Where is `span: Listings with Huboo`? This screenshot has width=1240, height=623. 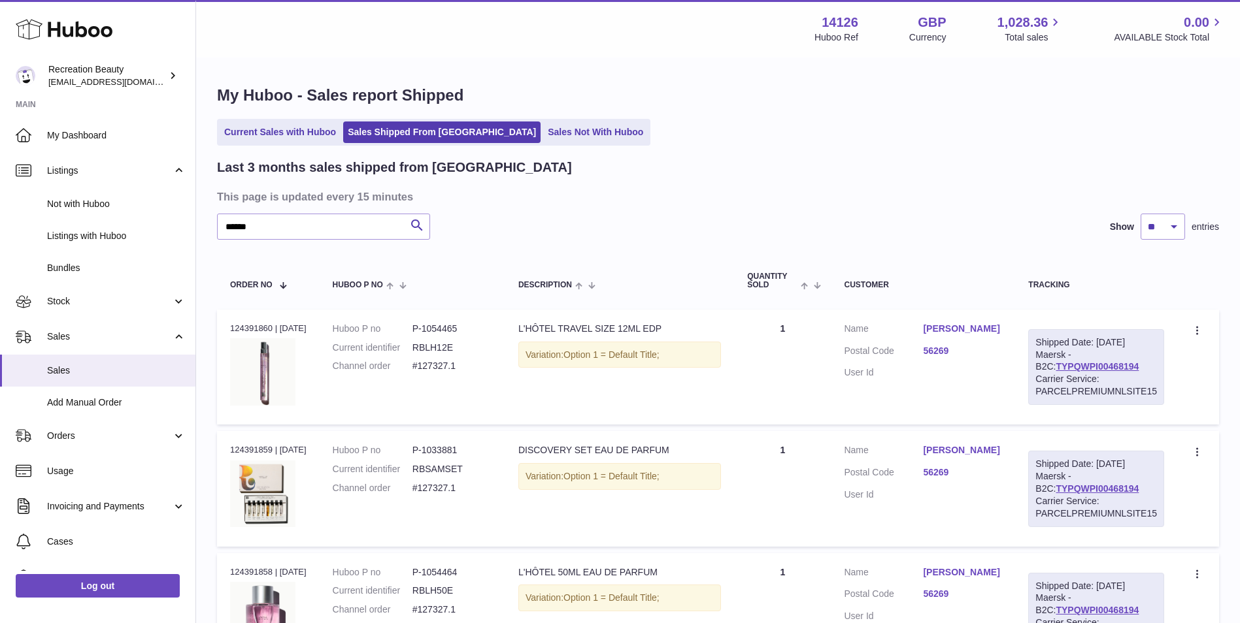
span: Listings with Huboo is located at coordinates (116, 236).